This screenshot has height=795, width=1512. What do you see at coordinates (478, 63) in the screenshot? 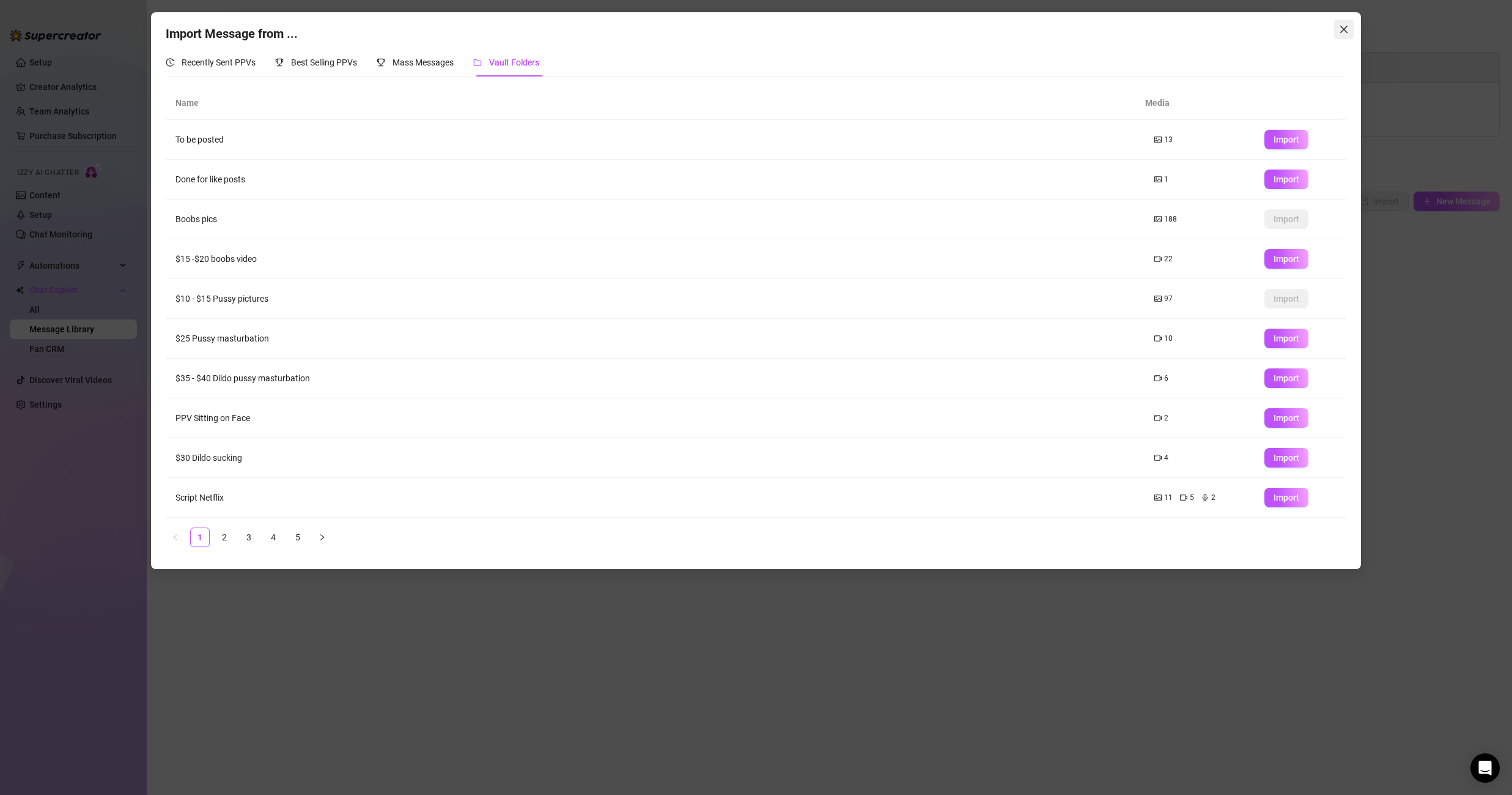
I see `span: folder` at bounding box center [478, 63].